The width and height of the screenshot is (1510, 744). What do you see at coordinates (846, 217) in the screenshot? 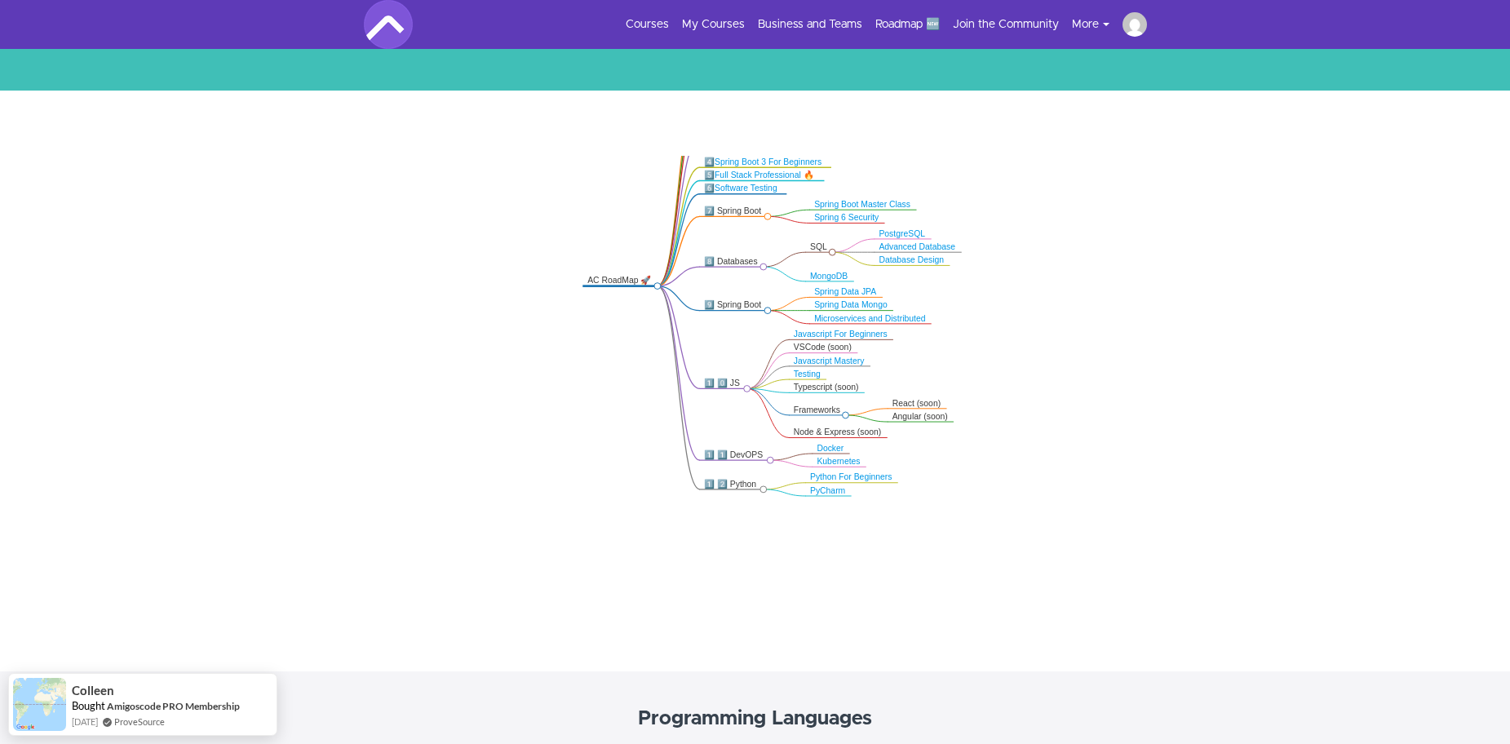
I see `a: Spring 6 Security` at bounding box center [846, 217].